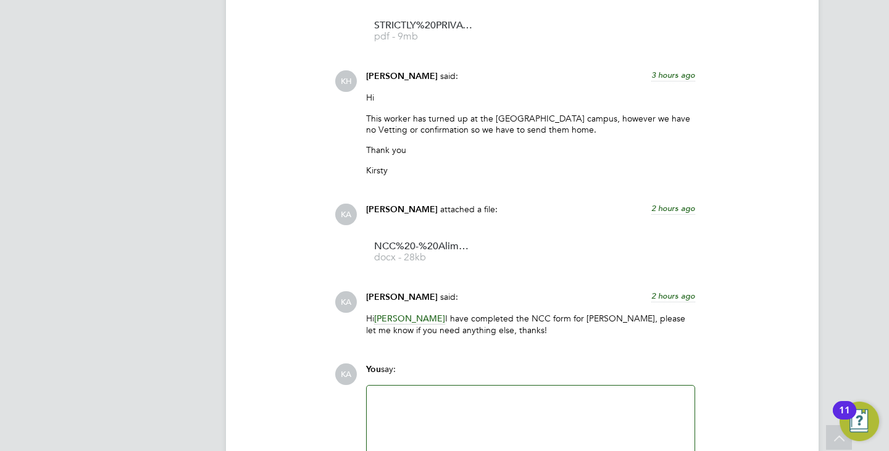 This screenshot has height=451, width=889. Describe the element at coordinates (424, 36) in the screenshot. I see `span: pdf - 9mb` at that location.